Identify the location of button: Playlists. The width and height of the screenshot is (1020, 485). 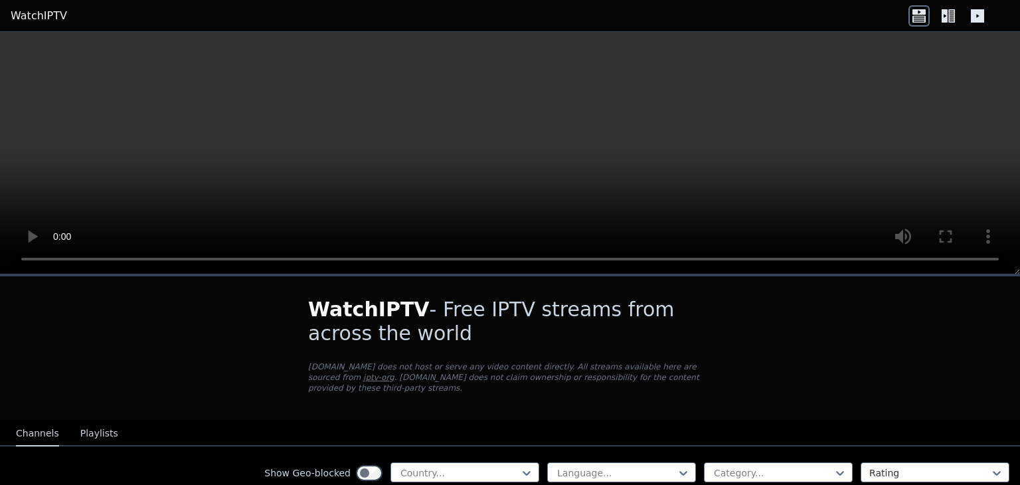
(99, 434).